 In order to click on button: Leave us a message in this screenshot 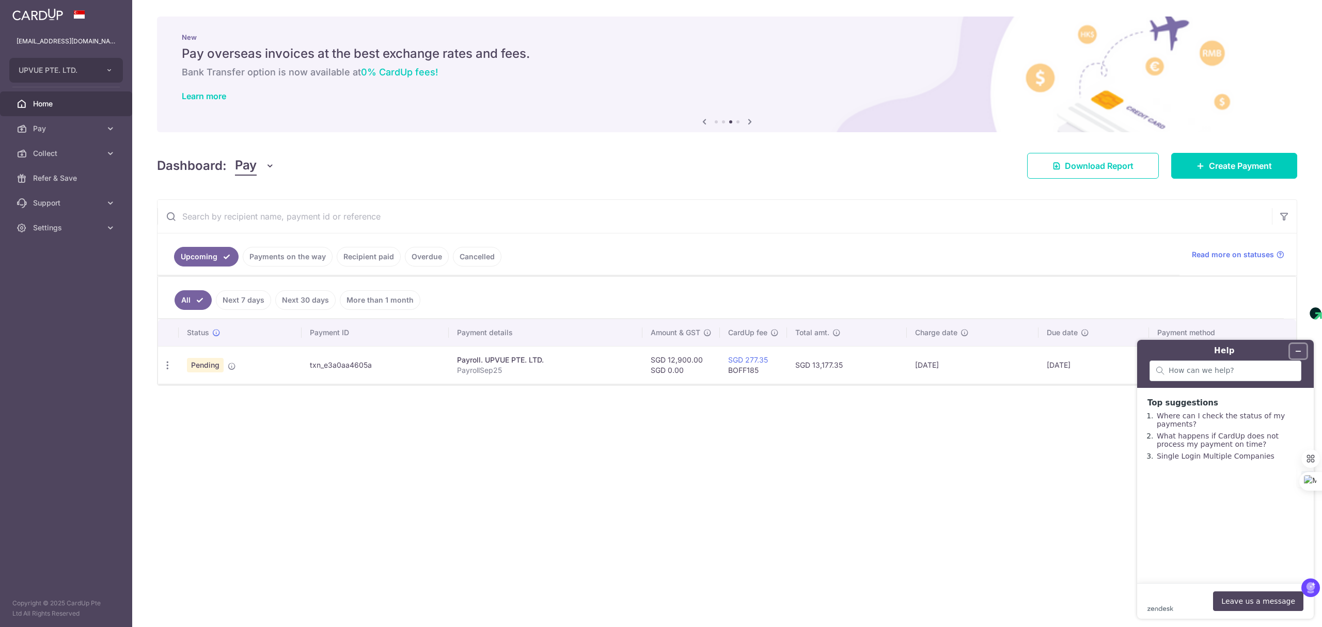, I will do `click(129, 269)`.